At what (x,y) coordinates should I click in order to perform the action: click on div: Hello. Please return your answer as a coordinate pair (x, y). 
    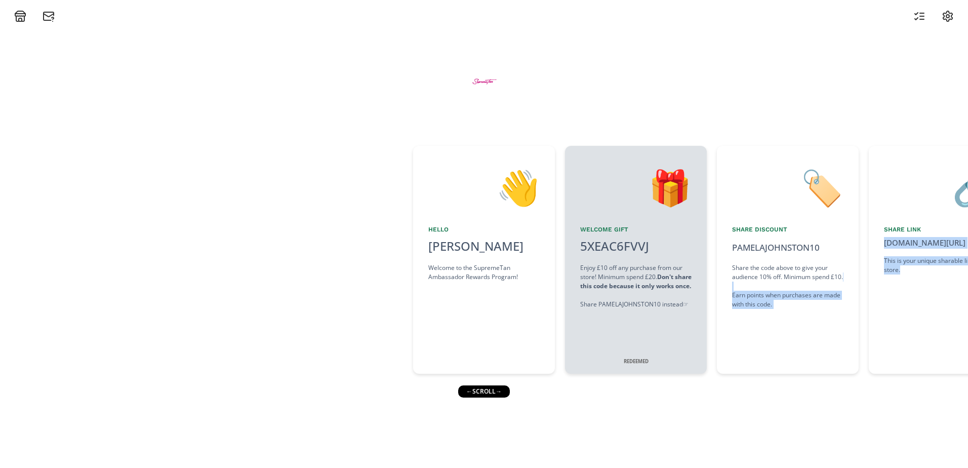
    Looking at the image, I should click on (484, 229).